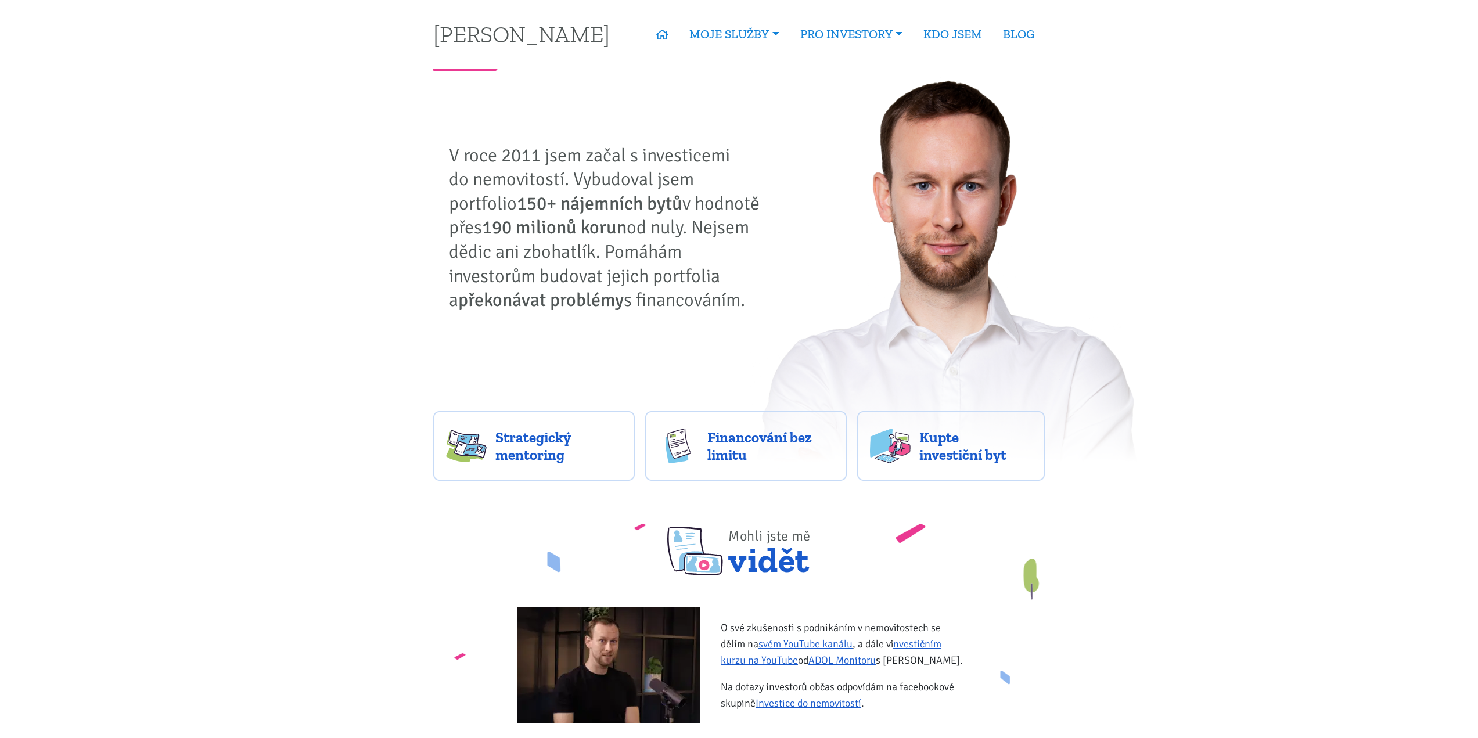 The width and height of the screenshot is (1478, 738). What do you see at coordinates (770, 536) in the screenshot?
I see `span: Mohli jste mě` at bounding box center [770, 536].